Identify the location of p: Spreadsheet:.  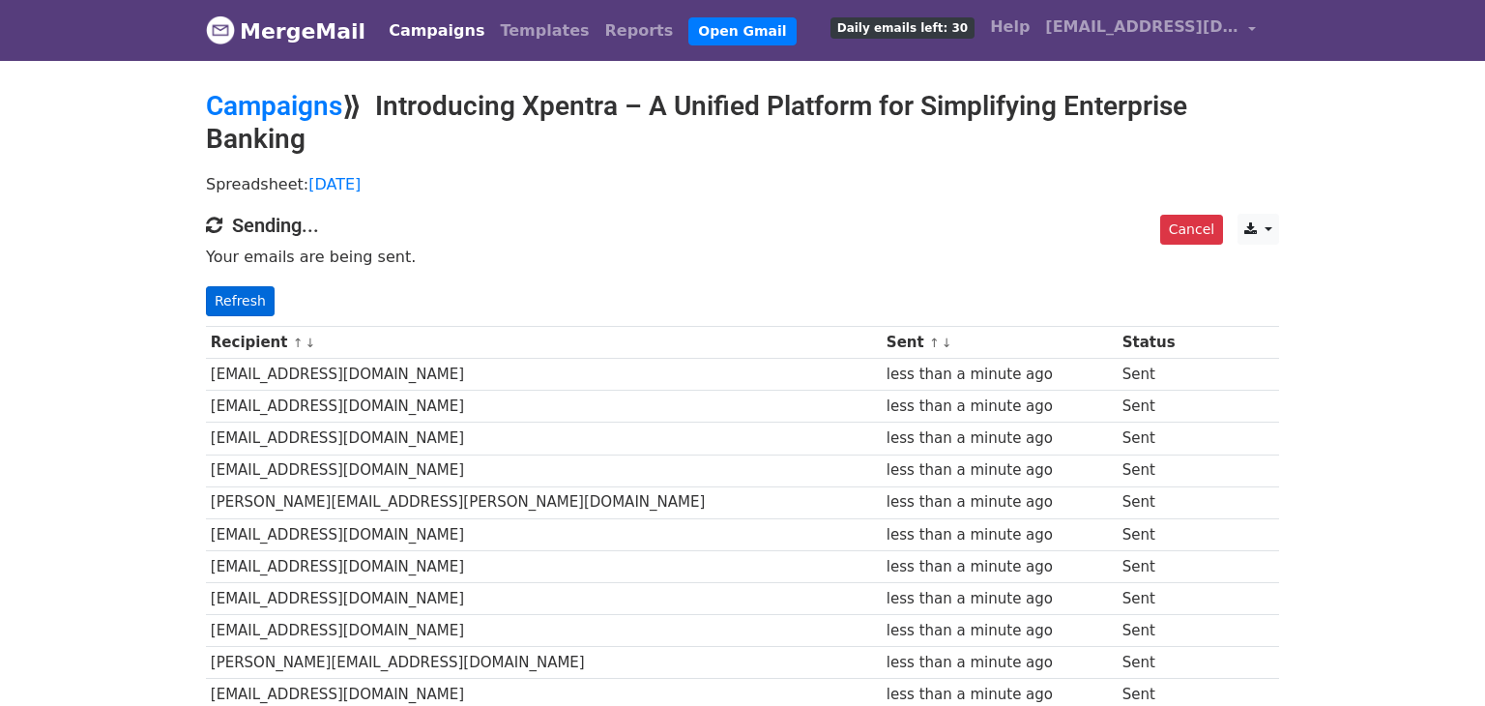
(742, 184).